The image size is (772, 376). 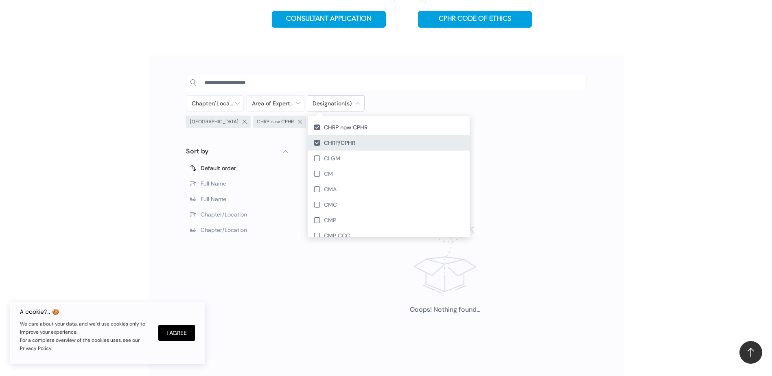 I want to click on span: Default order, so click(x=218, y=168).